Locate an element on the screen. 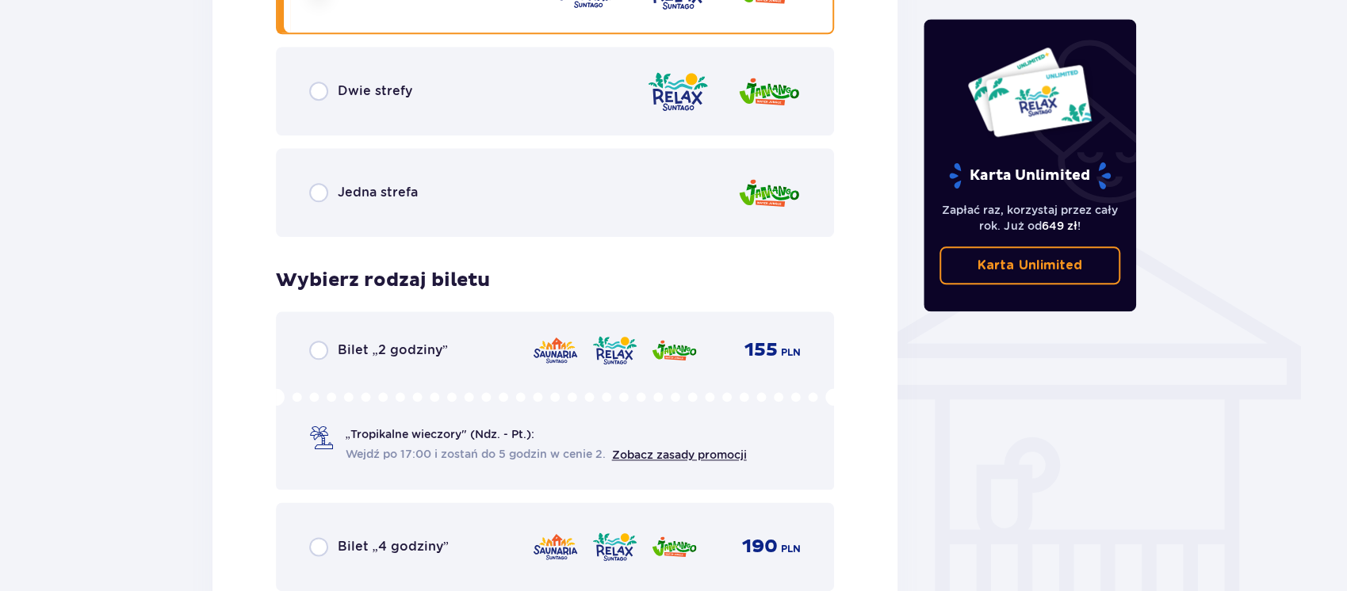 This screenshot has width=1347, height=591. span: Bilet „2 godziny” is located at coordinates (392, 350).